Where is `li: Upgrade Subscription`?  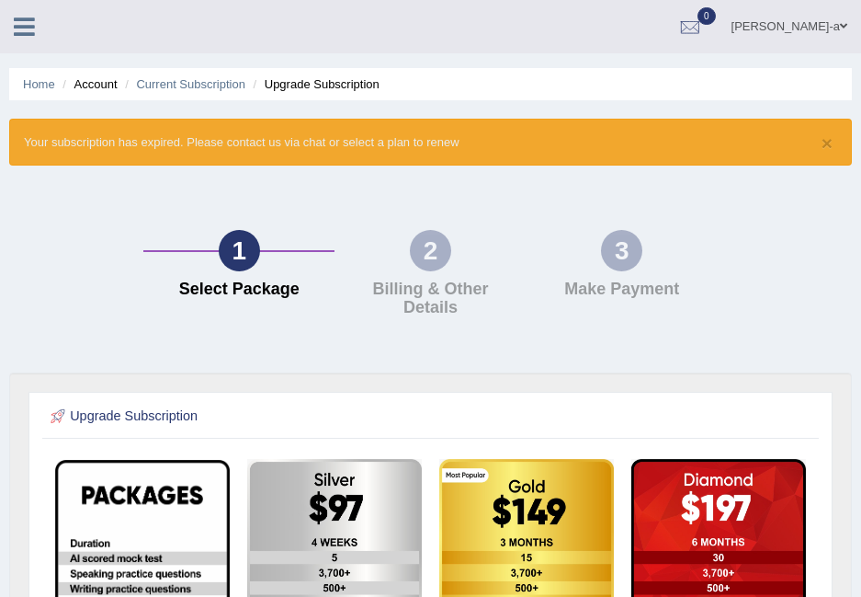 li: Upgrade Subscription is located at coordinates (314, 84).